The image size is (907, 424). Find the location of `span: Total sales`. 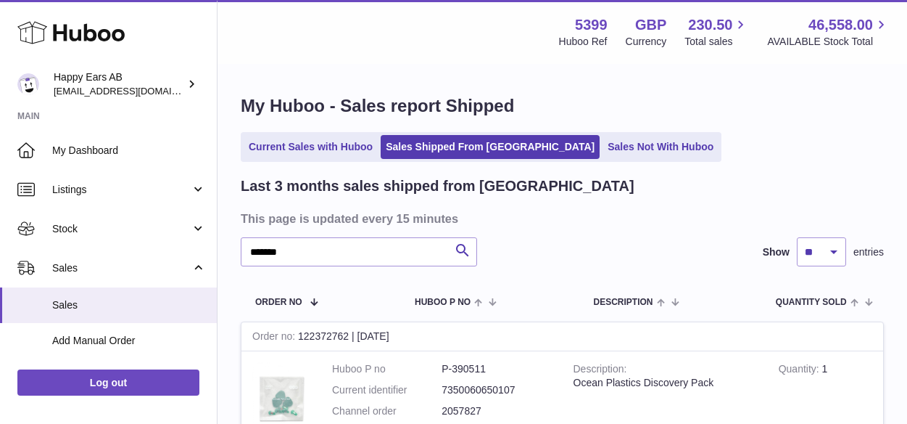

span: Total sales is located at coordinates (717, 41).